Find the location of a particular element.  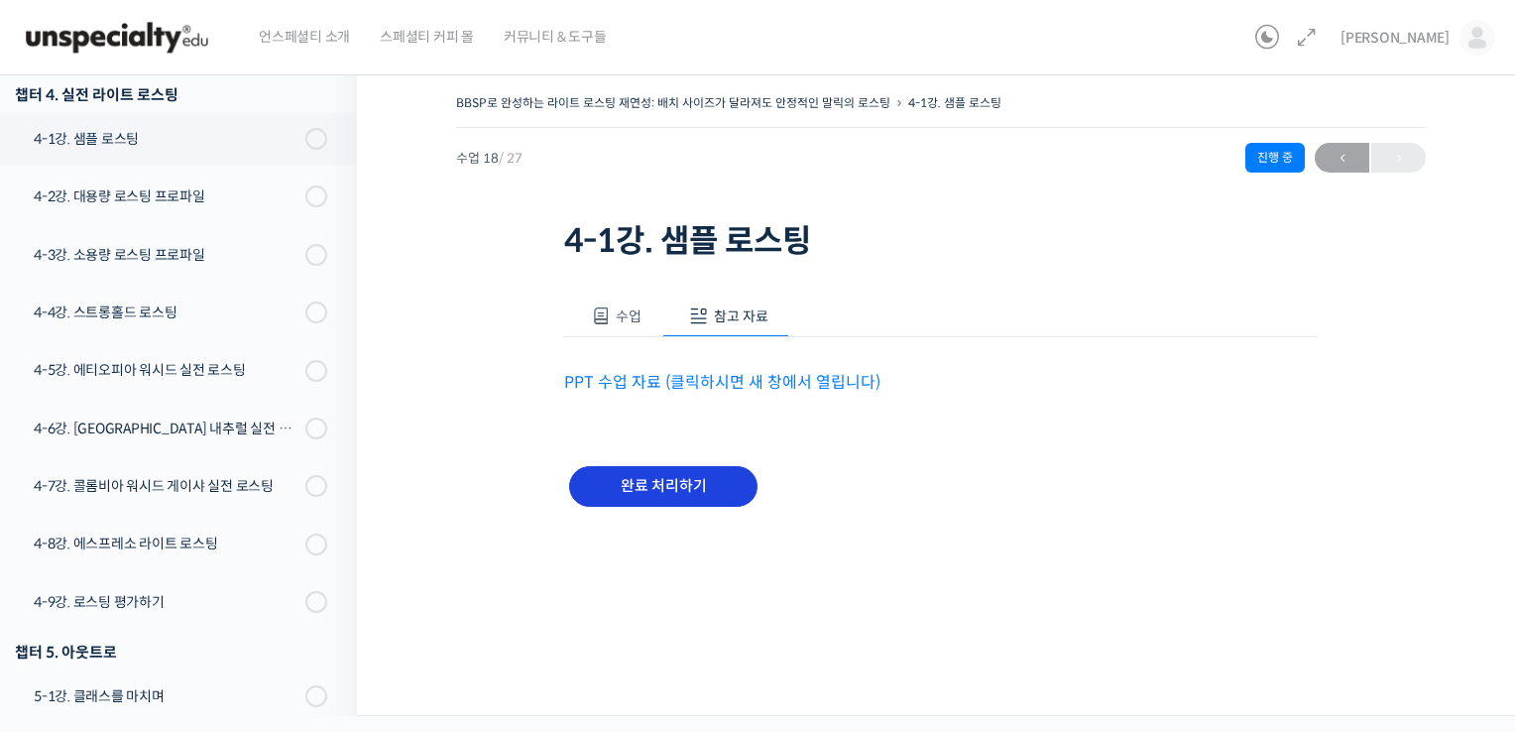

span: 대화 is located at coordinates (193, 606).